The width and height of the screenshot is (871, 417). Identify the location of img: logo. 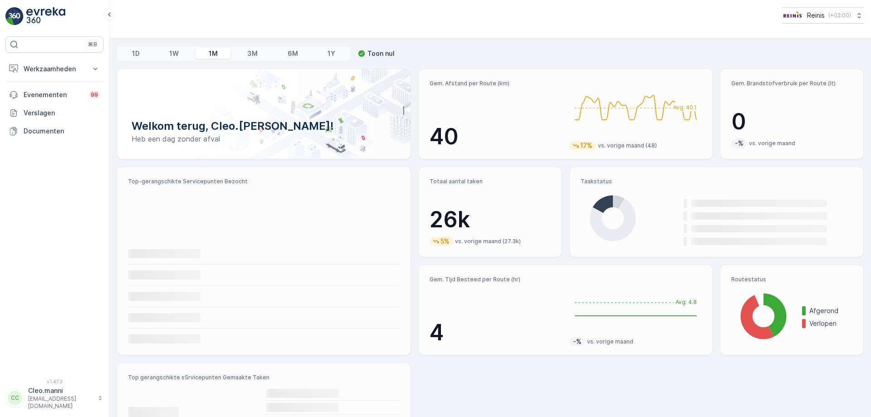
(15, 16).